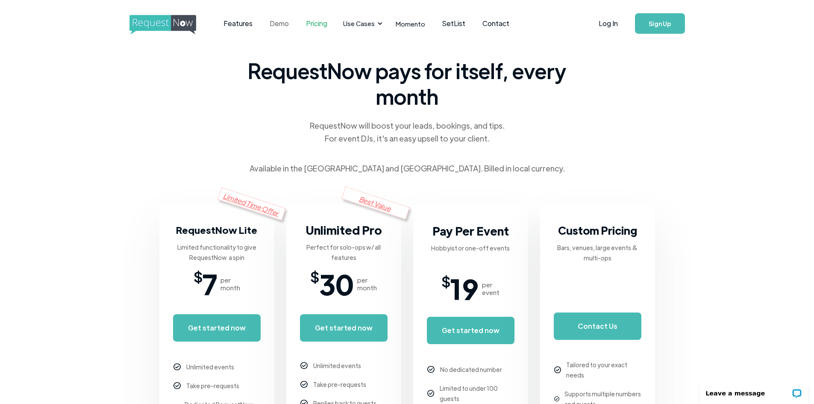 This screenshot has height=404, width=814. Describe the element at coordinates (597, 252) in the screenshot. I see `div: Bars, venues, large events & multi-ops` at that location.